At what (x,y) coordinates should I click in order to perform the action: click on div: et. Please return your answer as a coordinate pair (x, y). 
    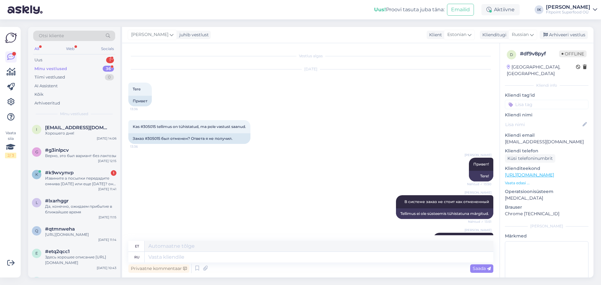
    Looking at the image, I should click on (137, 246).